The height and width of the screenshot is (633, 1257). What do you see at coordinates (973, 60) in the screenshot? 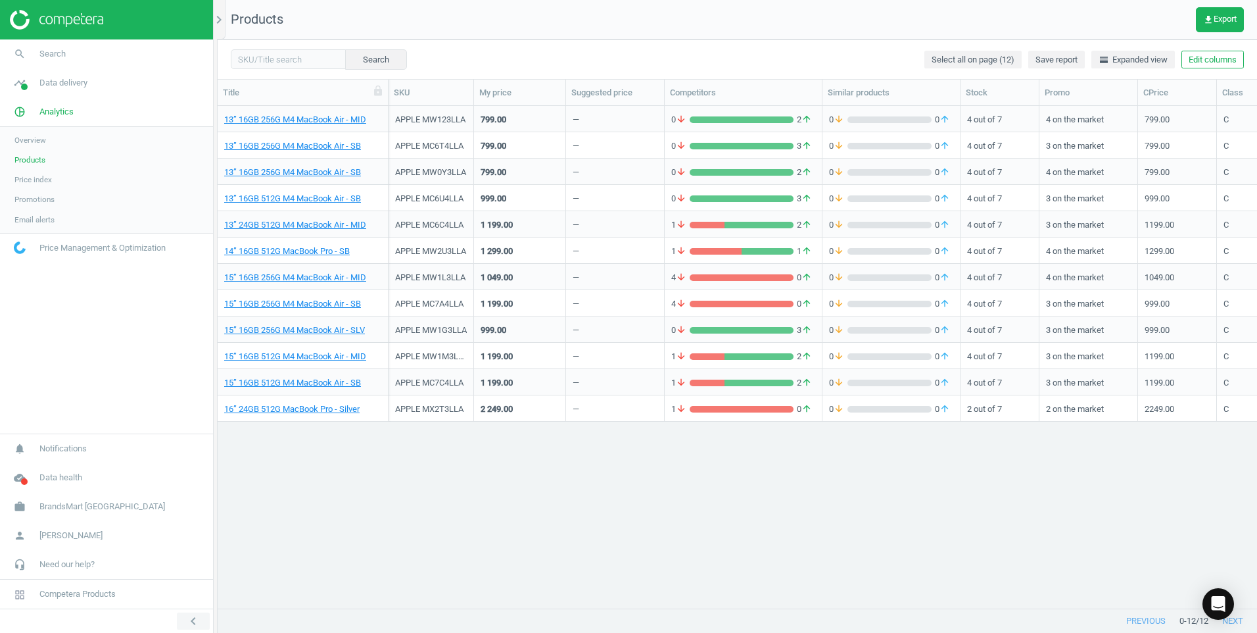
I see `button: Select all on page (12)` at bounding box center [973, 60].